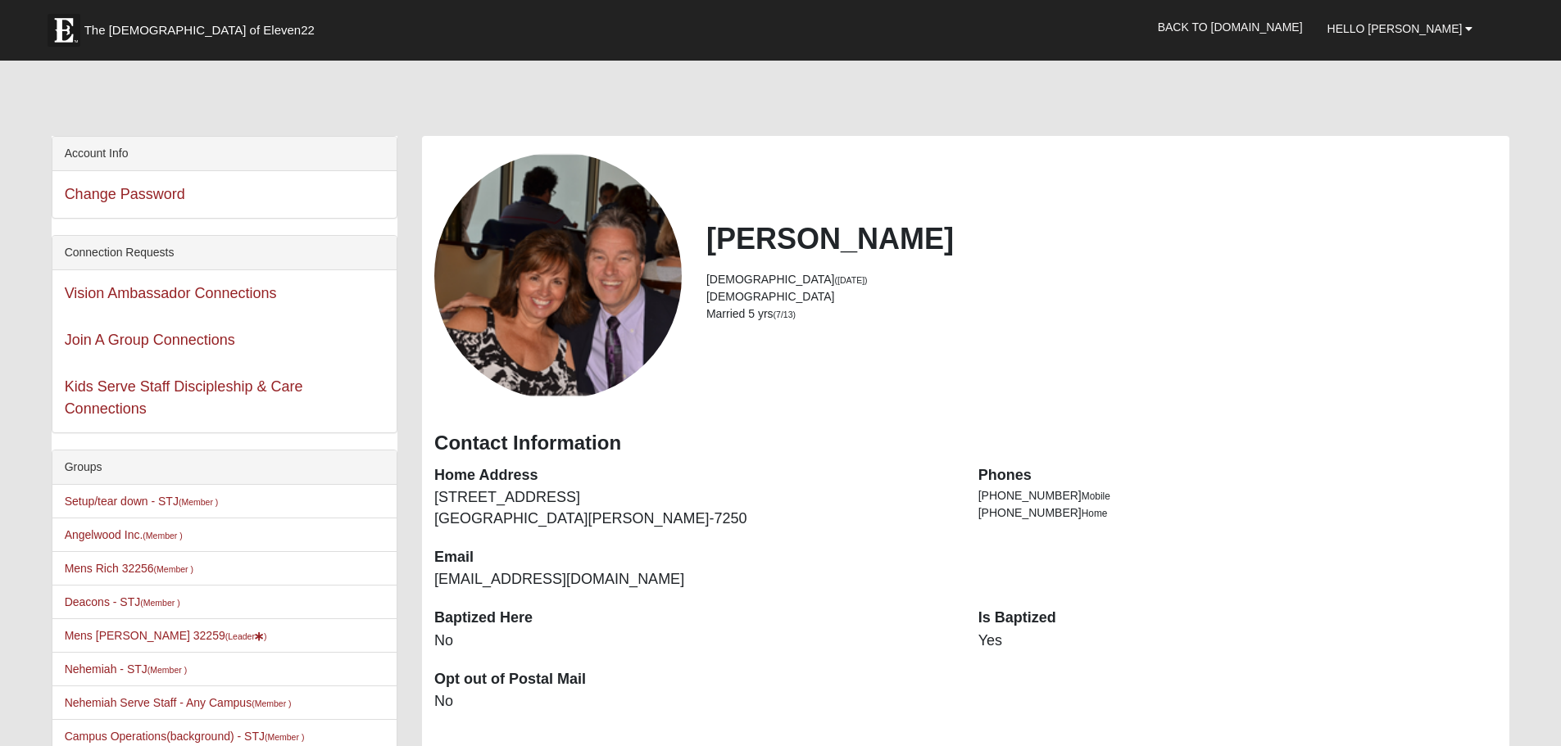 The image size is (1561, 746). What do you see at coordinates (558, 276) in the screenshot?
I see `a: View Fullsize Photo` at bounding box center [558, 276].